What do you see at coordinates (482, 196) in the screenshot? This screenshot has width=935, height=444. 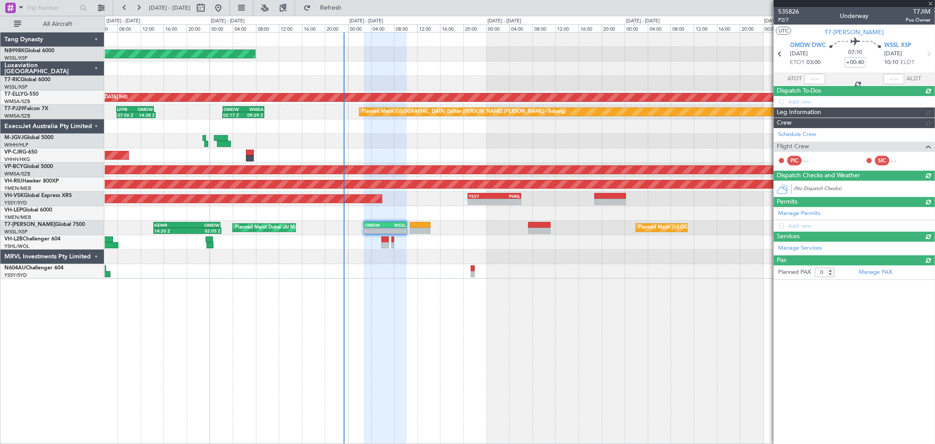 I see `div: YSSY` at bounding box center [482, 196].